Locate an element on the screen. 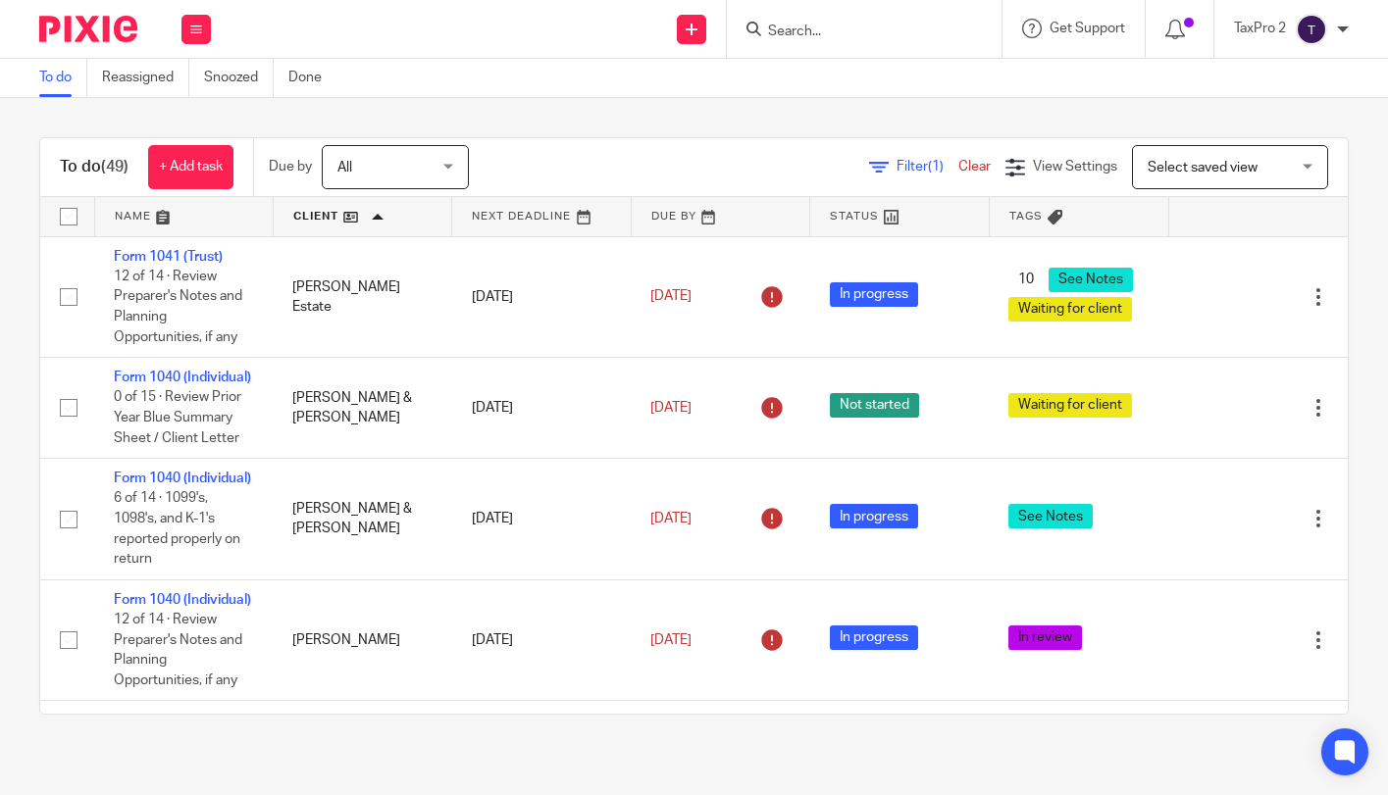 This screenshot has height=795, width=1388. span: Select saved view is located at coordinates (1202, 168).